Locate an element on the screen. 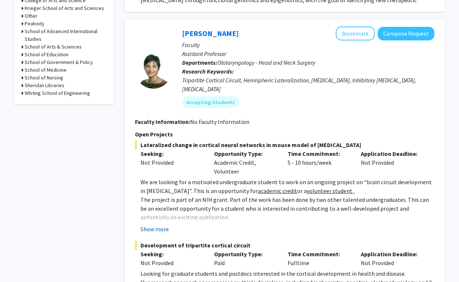 This screenshot has height=282, width=459. p: Faculty is located at coordinates (308, 45).